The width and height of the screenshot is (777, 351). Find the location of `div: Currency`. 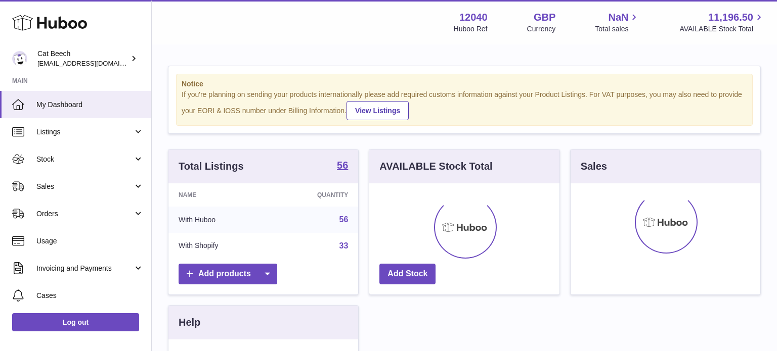

div: Currency is located at coordinates (541, 29).